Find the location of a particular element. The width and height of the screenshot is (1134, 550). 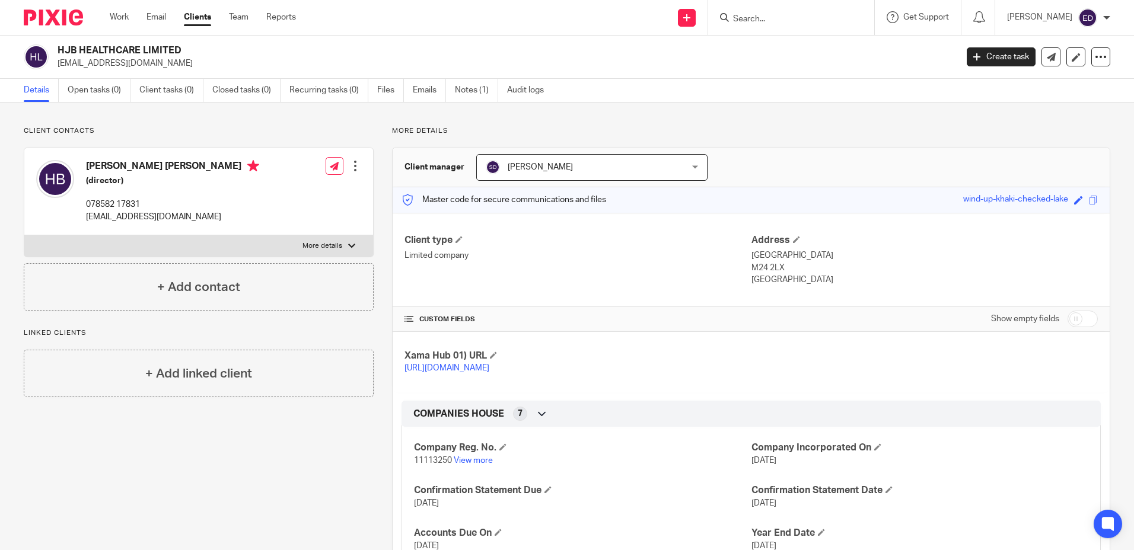

p: 078582 17831 is located at coordinates (173, 205).